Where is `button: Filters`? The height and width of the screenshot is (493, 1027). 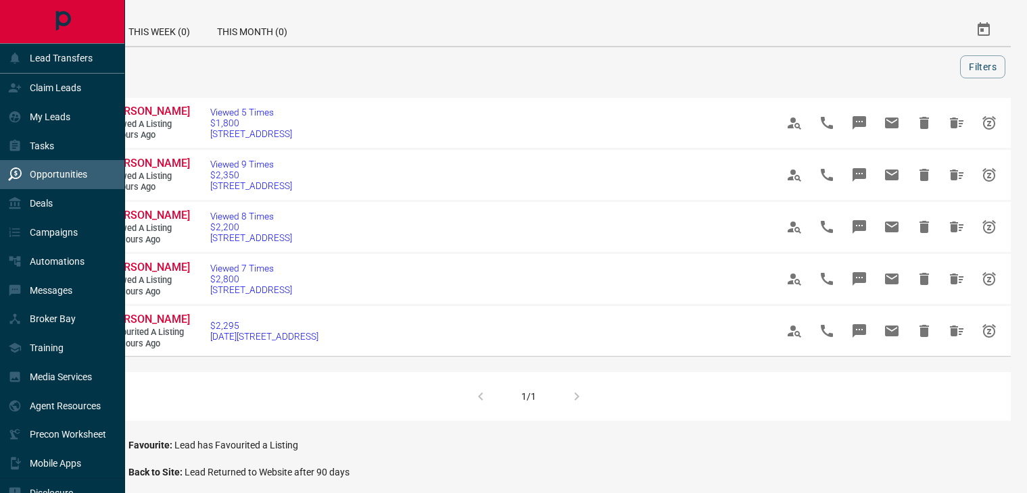
button: Filters is located at coordinates (982, 67).